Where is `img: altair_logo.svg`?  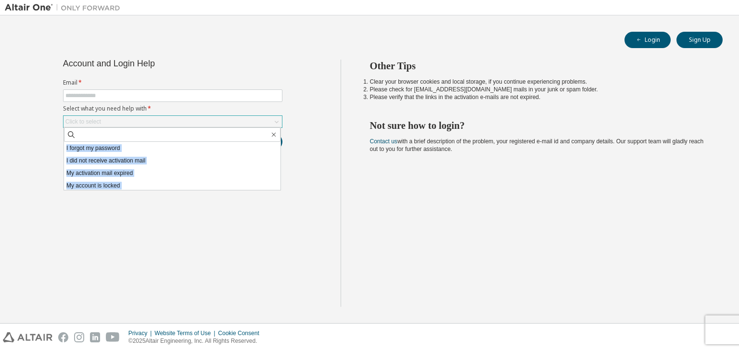 img: altair_logo.svg is located at coordinates (27, 337).